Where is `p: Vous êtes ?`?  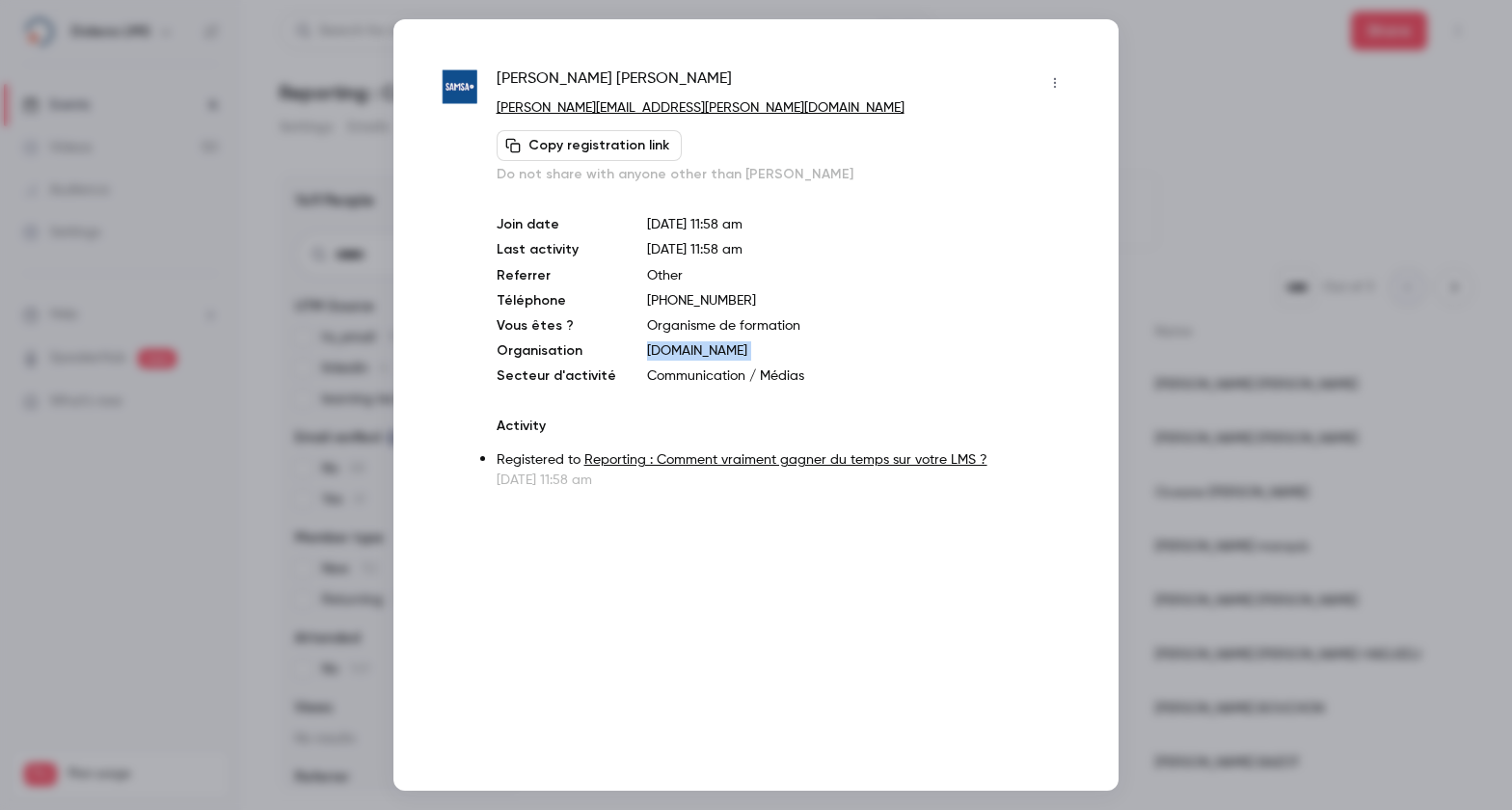
p: Vous êtes ? is located at coordinates (556, 326).